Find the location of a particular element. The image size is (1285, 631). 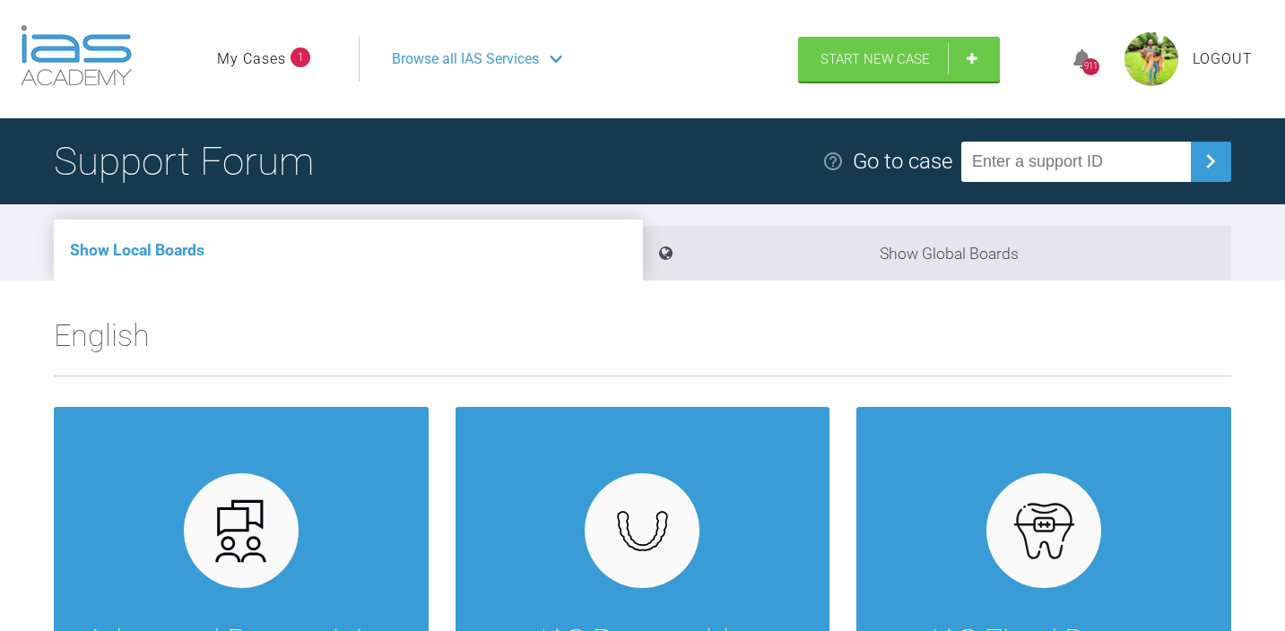

li: Show Local Boards is located at coordinates (348, 250).